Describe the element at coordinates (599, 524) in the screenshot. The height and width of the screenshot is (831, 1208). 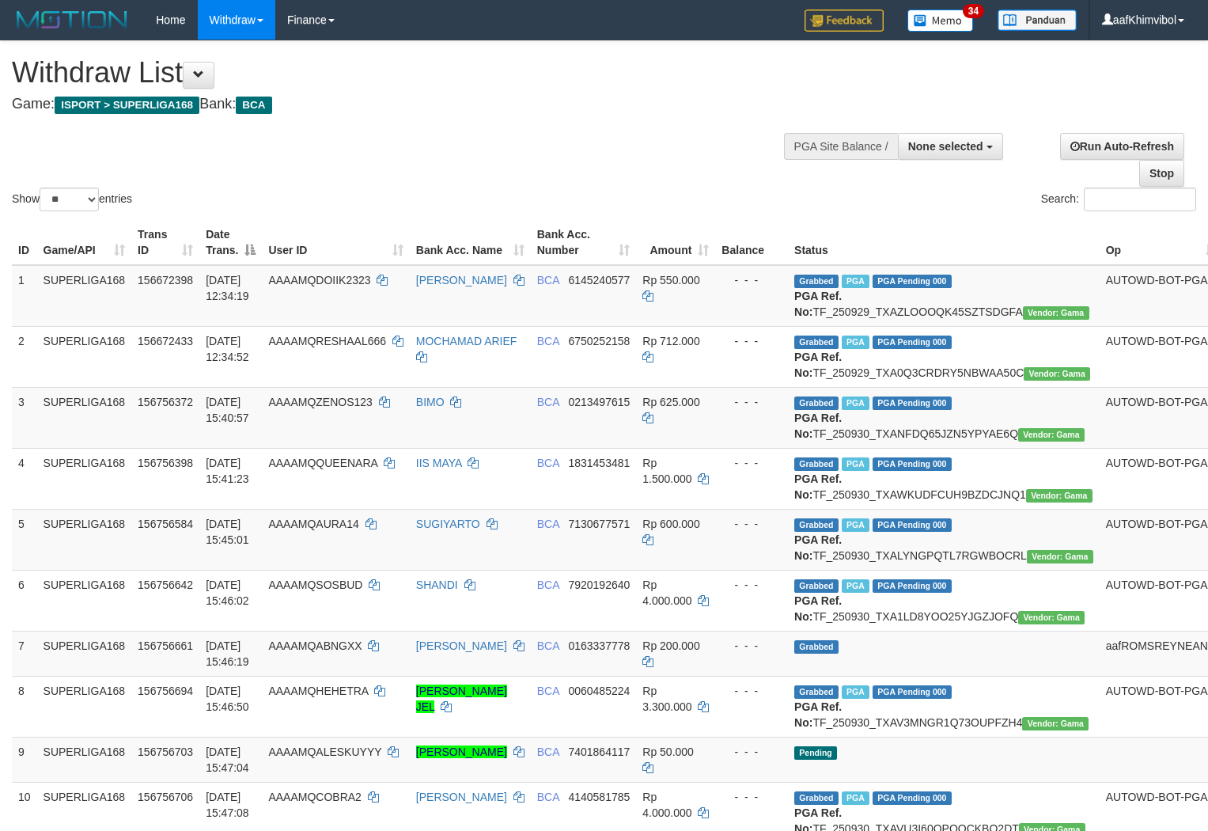
I see `span: Copy 7130677571 to clipboard` at that location.